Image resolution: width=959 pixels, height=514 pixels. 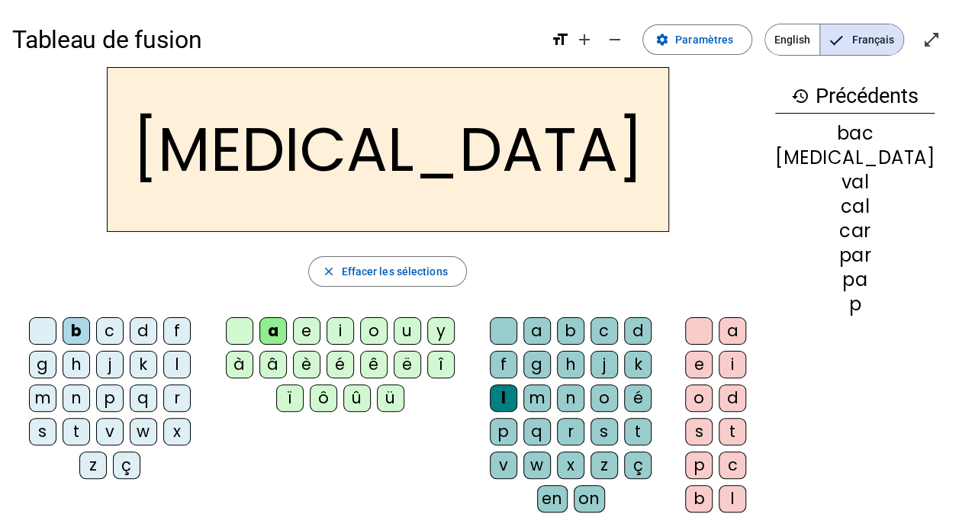 I want to click on span: Effacer les sélections, so click(x=394, y=272).